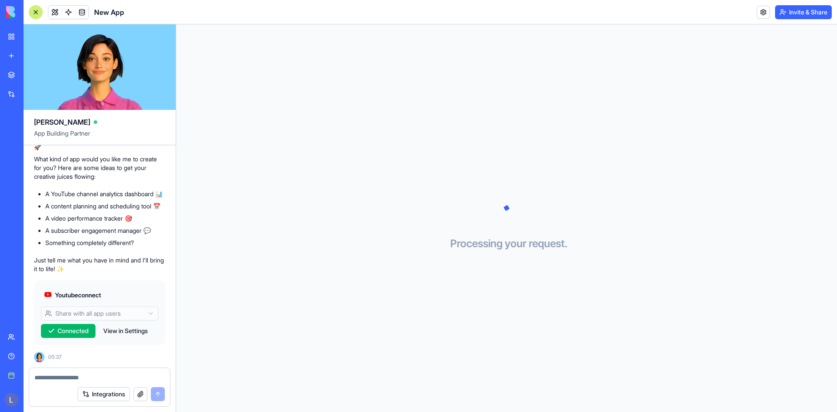  Describe the element at coordinates (109, 12) in the screenshot. I see `h1: New App` at that location.